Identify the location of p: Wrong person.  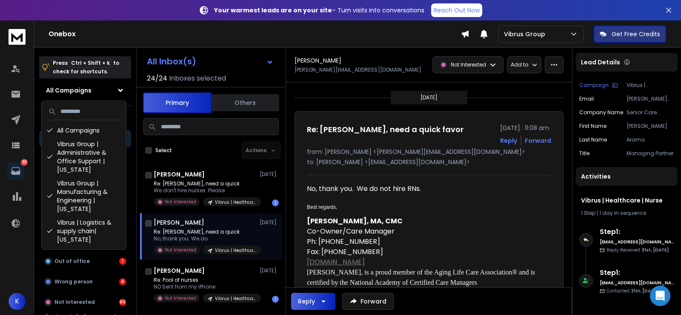
(74, 281).